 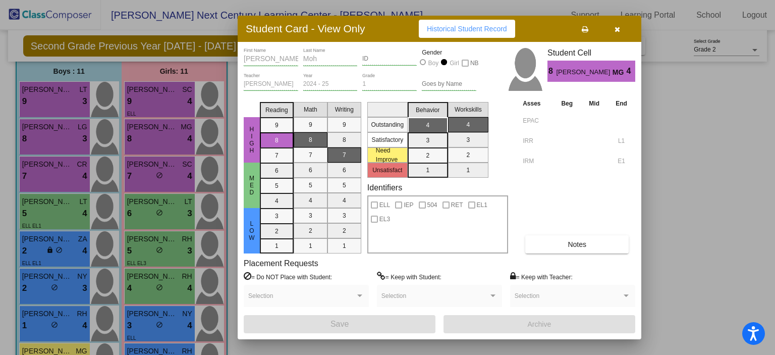 What do you see at coordinates (449, 53) in the screenshot?
I see `mat-label: Gender` at bounding box center [449, 53].